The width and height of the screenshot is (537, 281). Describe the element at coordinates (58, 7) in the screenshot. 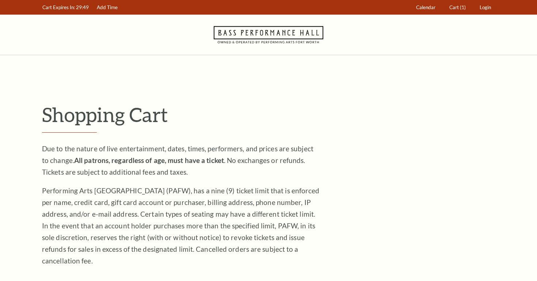

I see `span: Cart Expires In:` at that location.